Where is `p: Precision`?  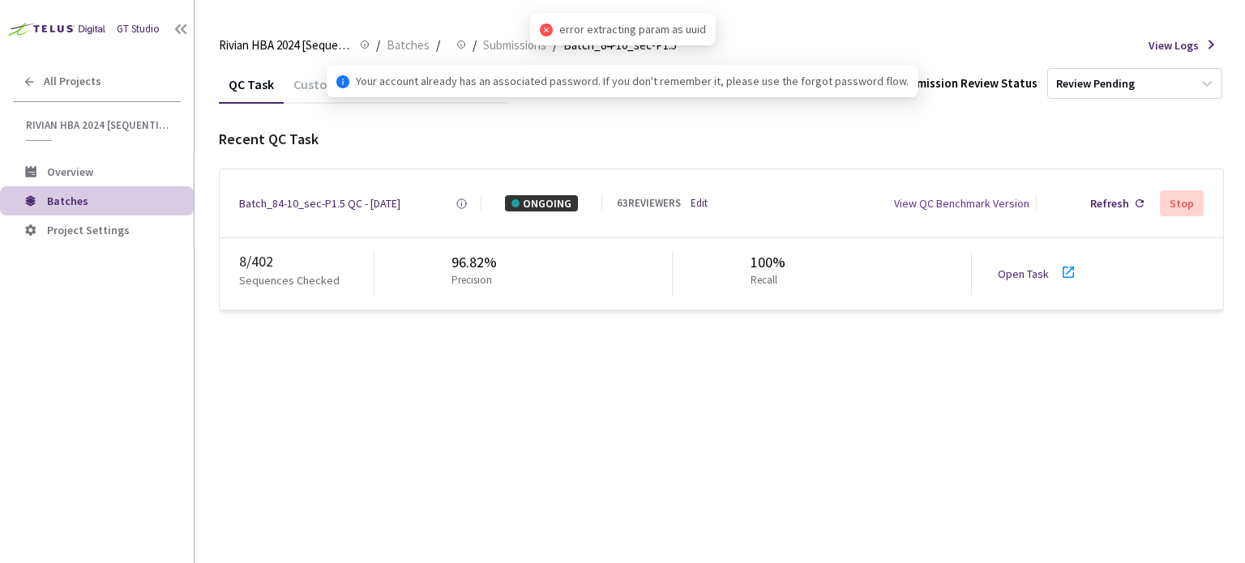 p: Precision is located at coordinates (472, 281).